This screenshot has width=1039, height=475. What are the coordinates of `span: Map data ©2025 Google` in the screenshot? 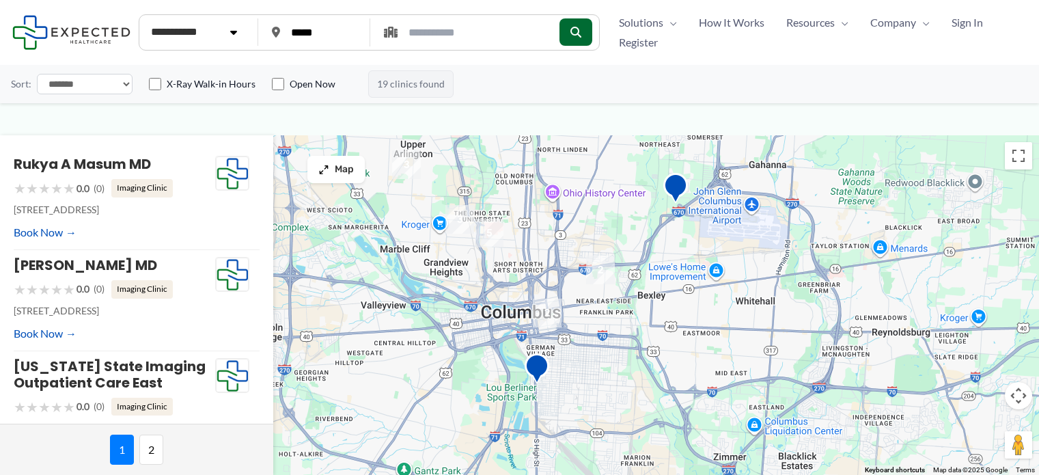 It's located at (970, 469).